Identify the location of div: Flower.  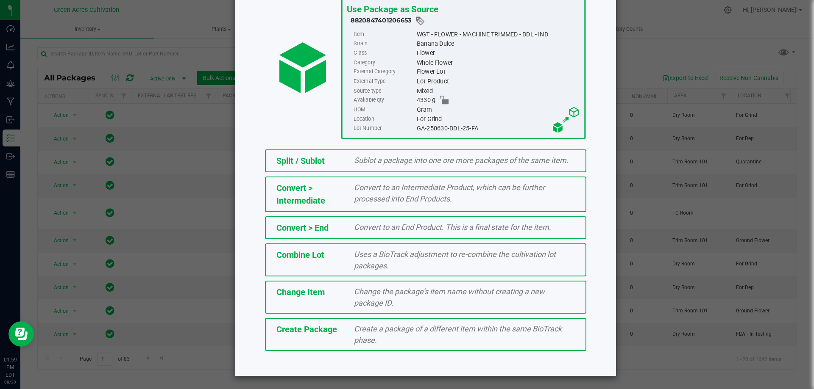
(497, 53).